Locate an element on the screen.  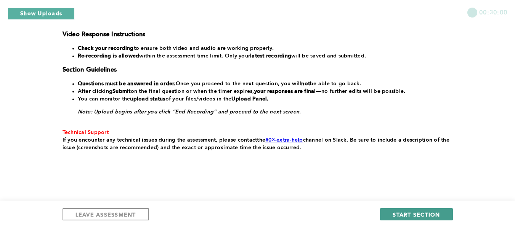
span: If you encounter any technical issues during the assessment, please contact is located at coordinates (160, 140).